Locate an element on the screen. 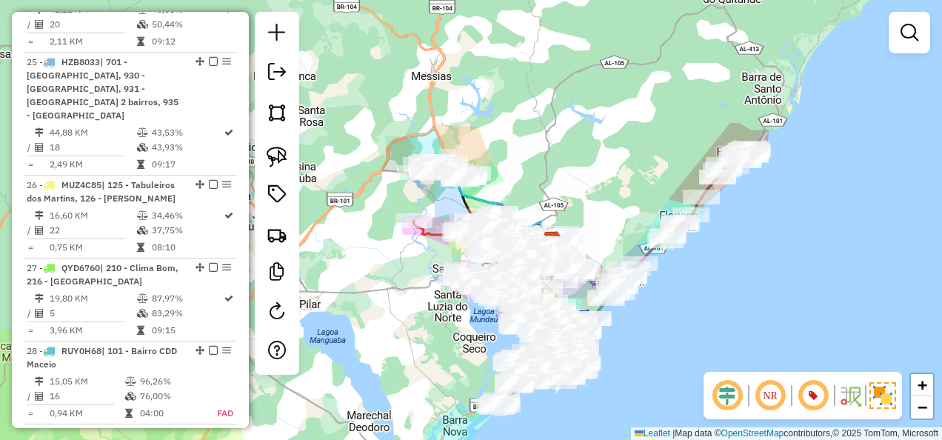 Image resolution: width=942 pixels, height=440 pixels. td: 76,00% is located at coordinates (170, 396).